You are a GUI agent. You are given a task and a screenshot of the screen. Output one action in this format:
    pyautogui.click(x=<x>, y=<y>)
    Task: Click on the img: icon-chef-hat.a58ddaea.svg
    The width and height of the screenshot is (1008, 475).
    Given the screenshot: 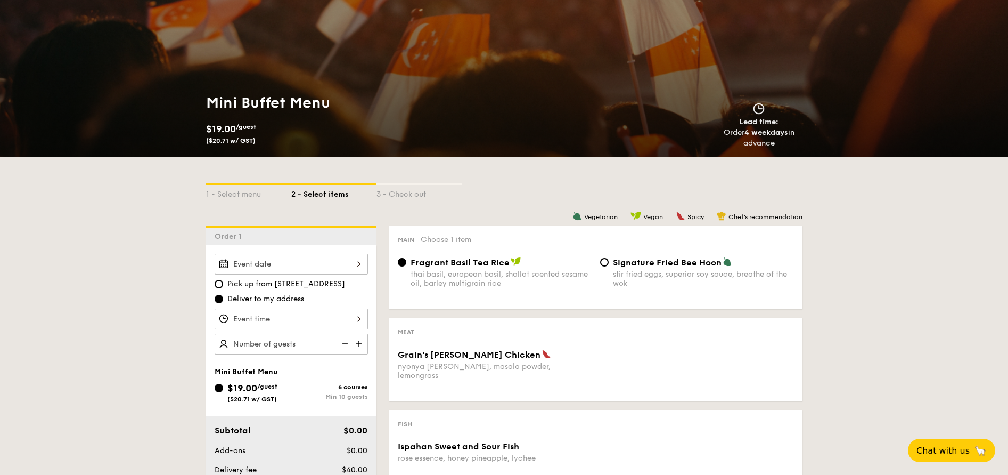 What is the action you would take?
    pyautogui.click(x=722, y=216)
    